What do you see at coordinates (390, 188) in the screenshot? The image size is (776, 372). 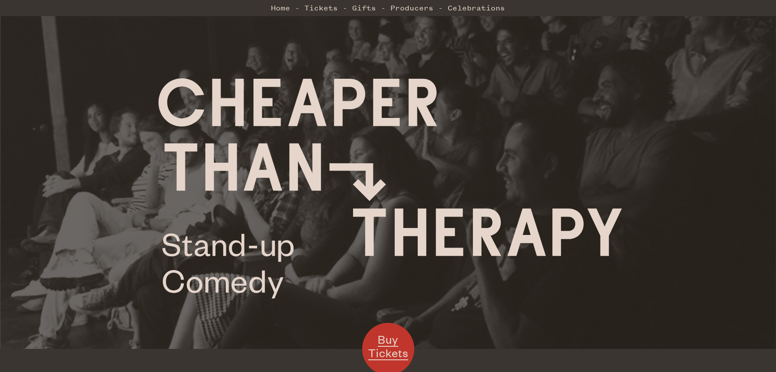 I see `img: Cheaper Than Therapy logo` at bounding box center [390, 188].